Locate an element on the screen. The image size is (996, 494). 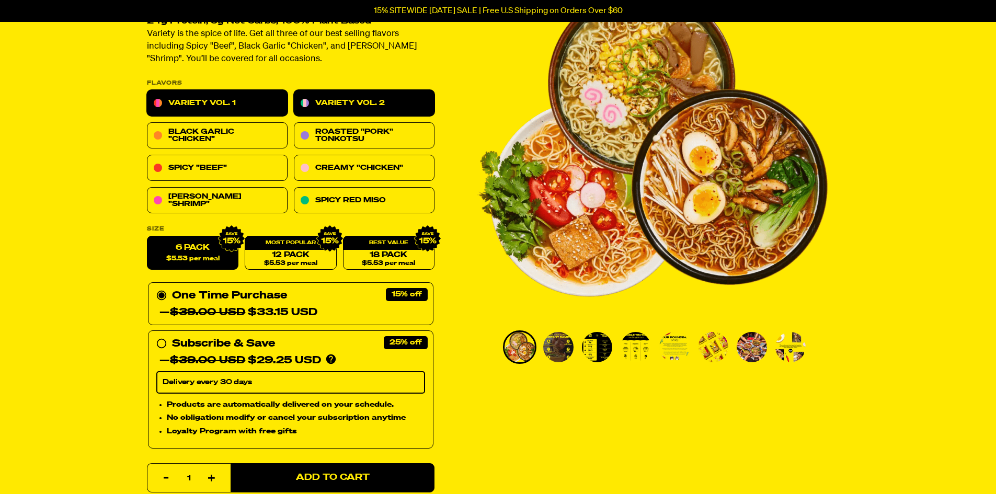
li: Loyalty Program with free gifts is located at coordinates (296, 432).